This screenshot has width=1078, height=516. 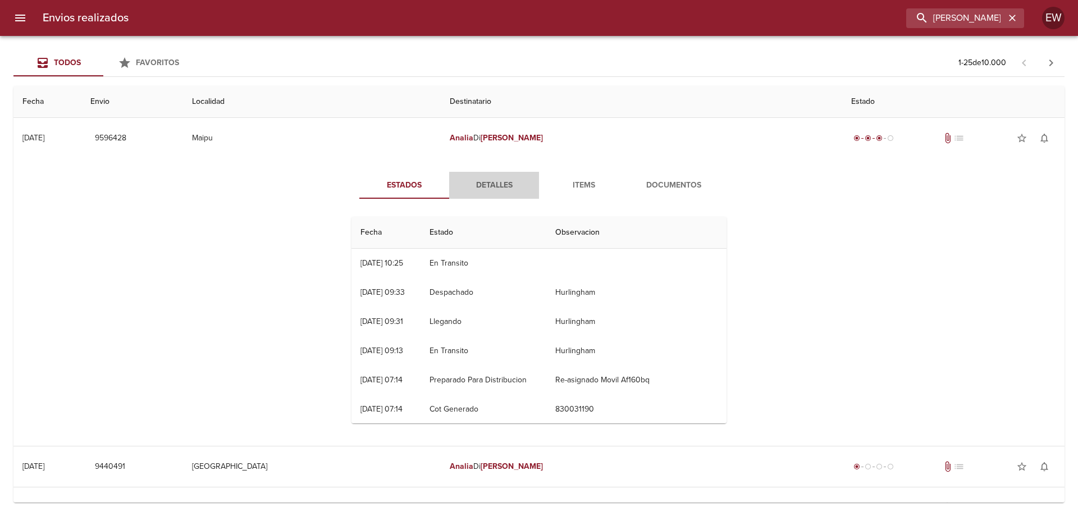 What do you see at coordinates (584, 185) in the screenshot?
I see `span: Items` at bounding box center [584, 185].